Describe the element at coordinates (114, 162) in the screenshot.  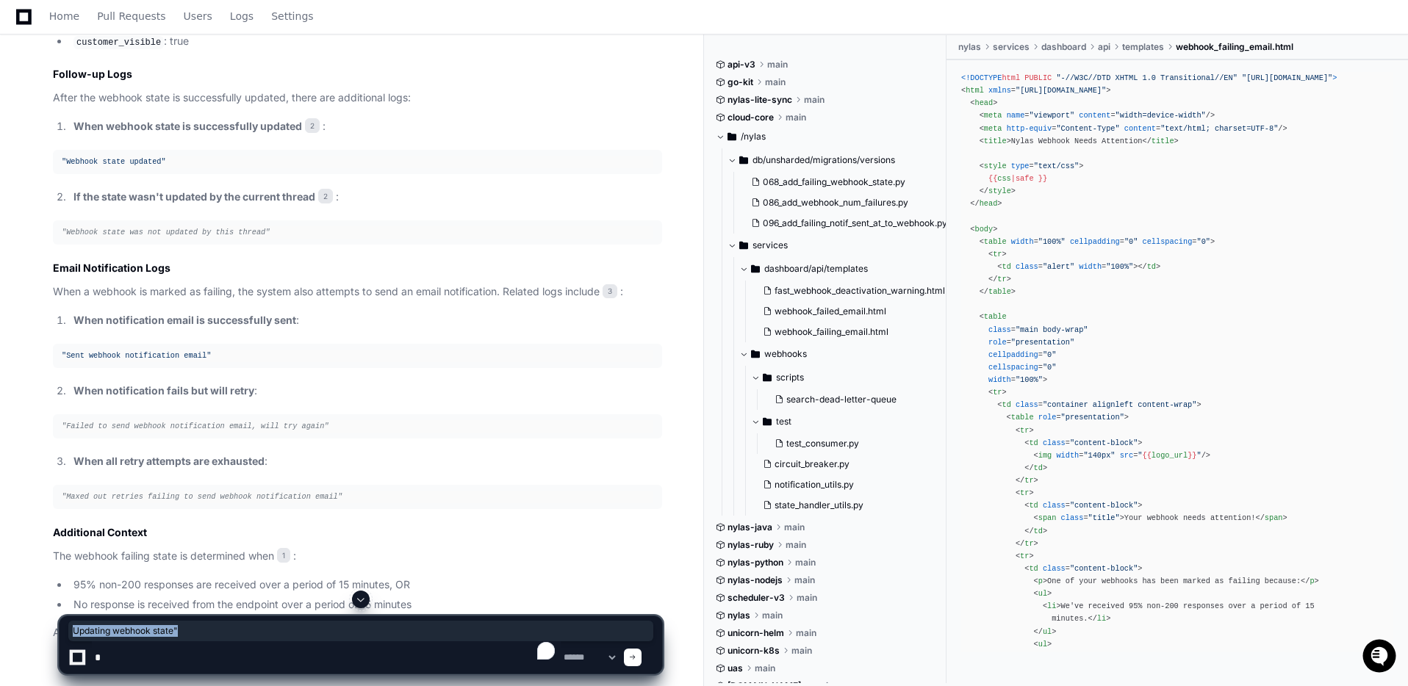
I see `span: "Webhook state updated"` at that location.